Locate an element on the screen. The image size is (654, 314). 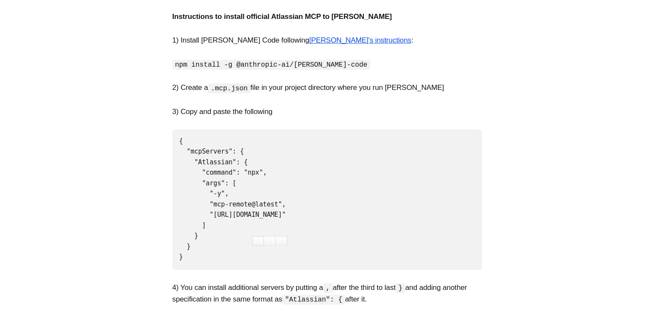
a: Highlight is located at coordinates (258, 241).